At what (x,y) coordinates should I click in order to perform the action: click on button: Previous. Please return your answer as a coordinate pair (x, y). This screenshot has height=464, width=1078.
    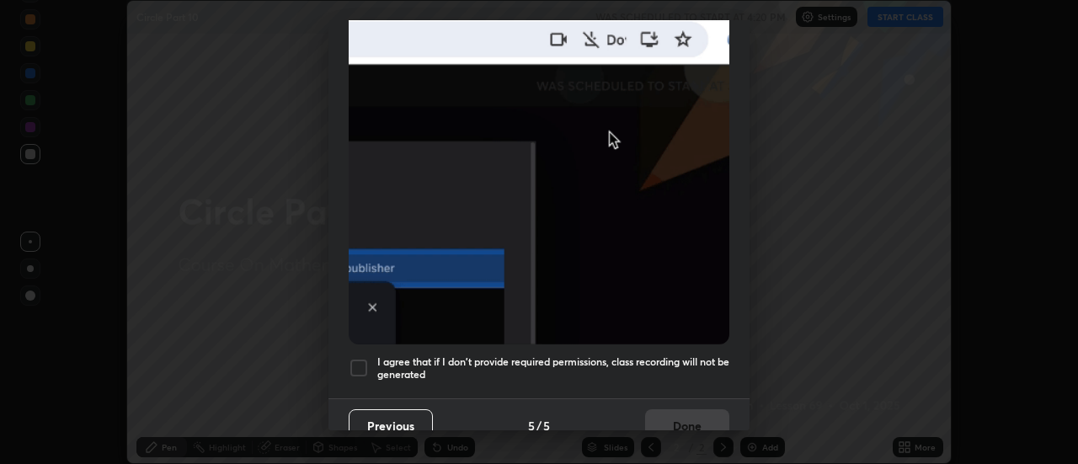
    Looking at the image, I should click on (391, 426).